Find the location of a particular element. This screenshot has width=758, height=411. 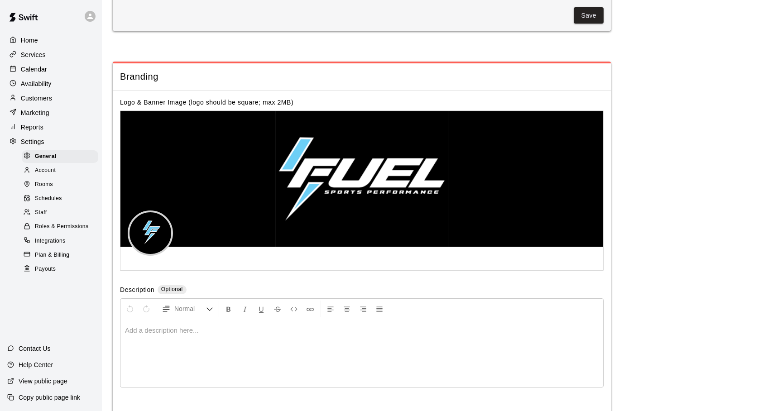

p: Settings is located at coordinates (33, 142).